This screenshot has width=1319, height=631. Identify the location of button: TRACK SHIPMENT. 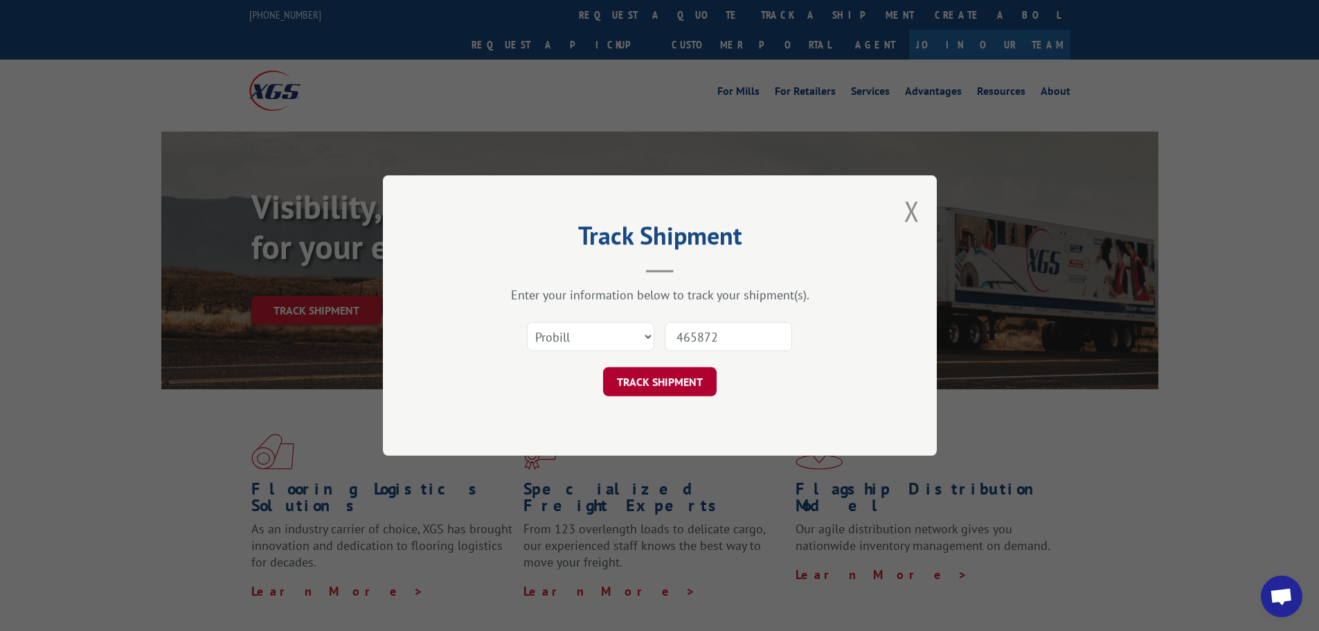
(660, 382).